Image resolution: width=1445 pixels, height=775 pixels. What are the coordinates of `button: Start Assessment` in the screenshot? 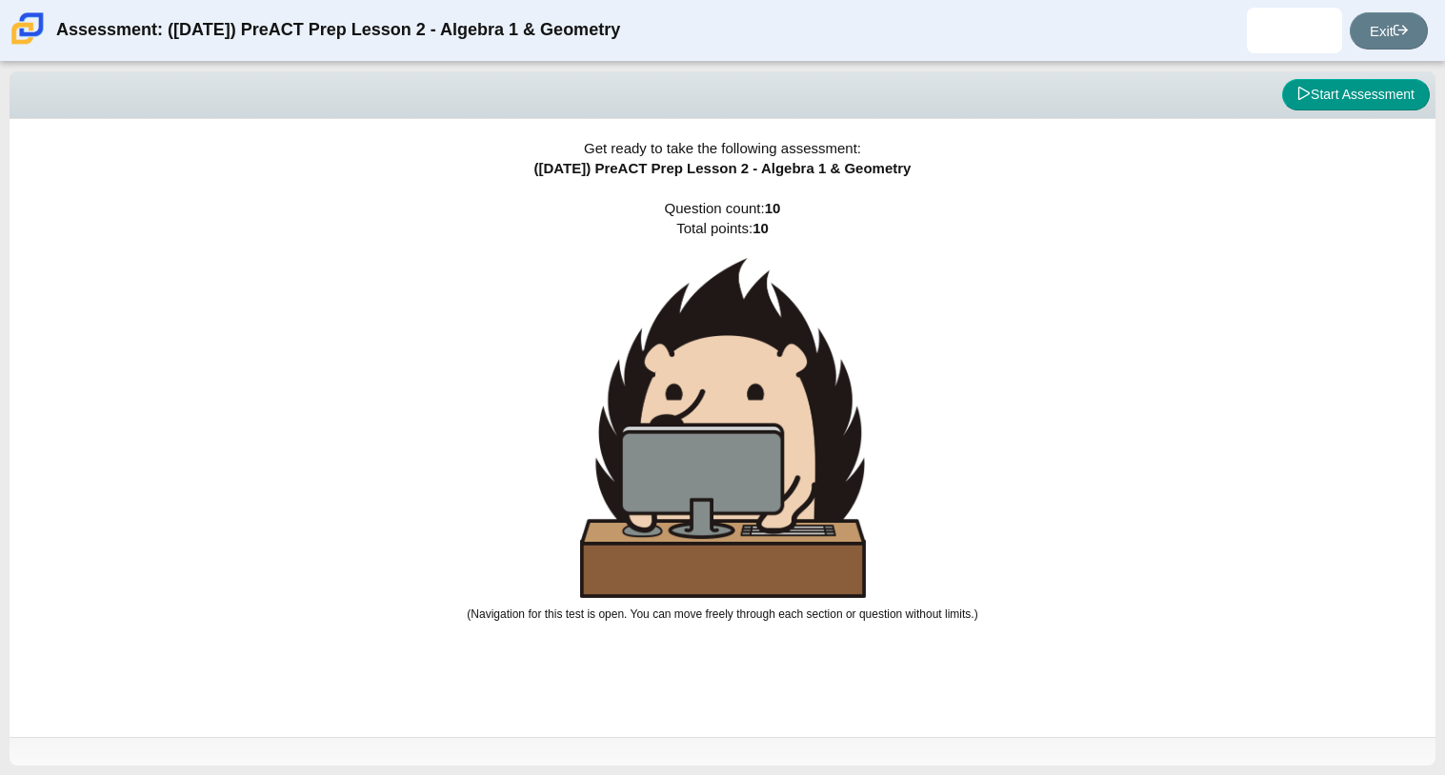 It's located at (1356, 95).